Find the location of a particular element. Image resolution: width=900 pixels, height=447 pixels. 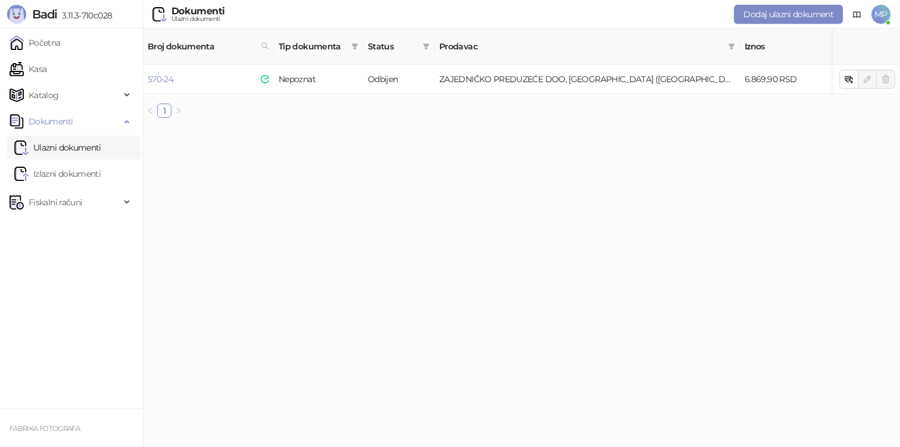

small: FABRIKA FOTOGRAFA is located at coordinates (45, 429).